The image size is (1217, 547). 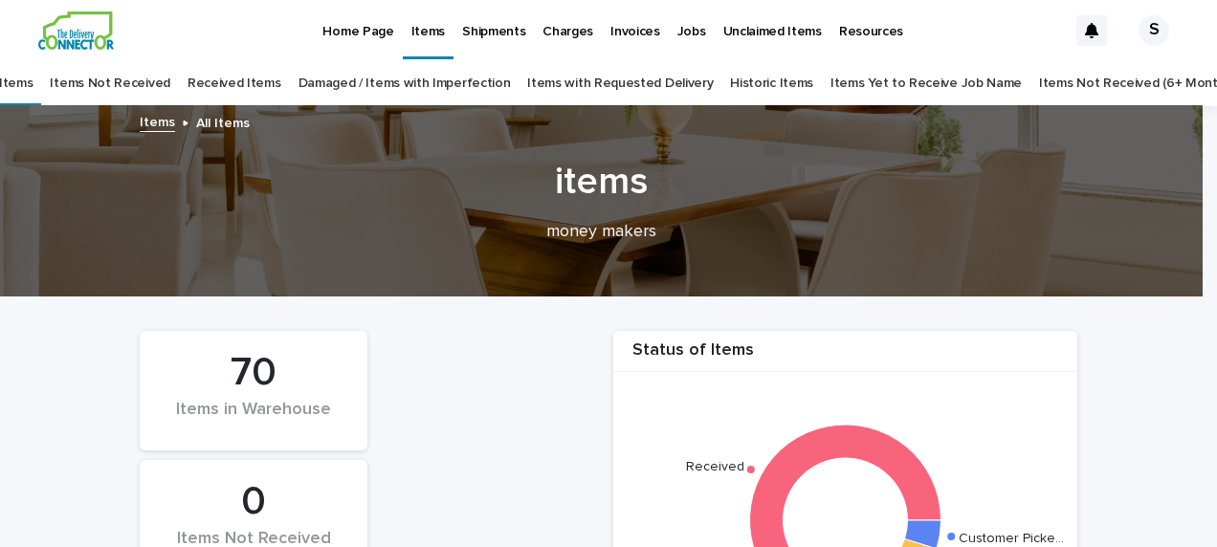 What do you see at coordinates (405, 83) in the screenshot?
I see `a: Damaged / Items with Imperfection` at bounding box center [405, 83].